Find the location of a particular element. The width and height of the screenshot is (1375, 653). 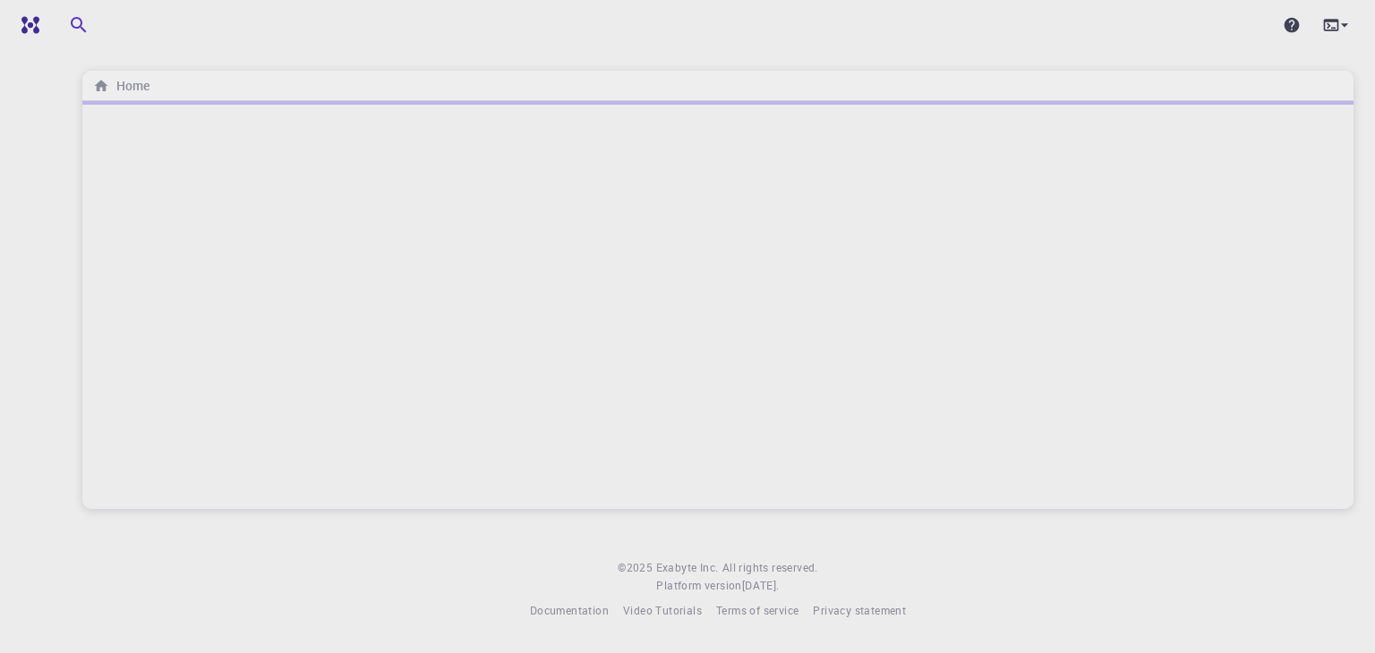

span: © 2025 is located at coordinates (636, 568).